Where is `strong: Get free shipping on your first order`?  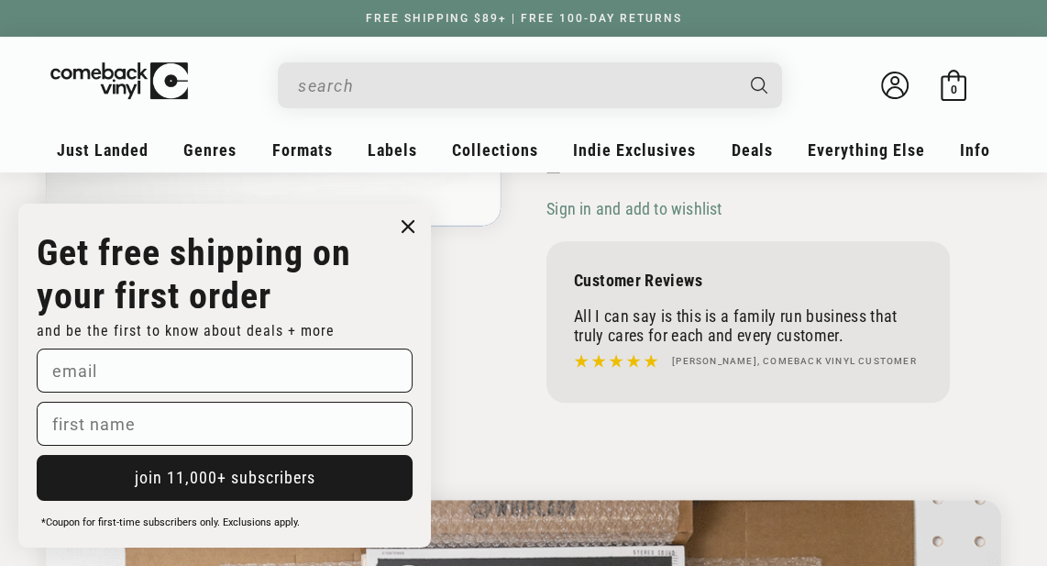 strong: Get free shipping on your first order is located at coordinates (193, 274).